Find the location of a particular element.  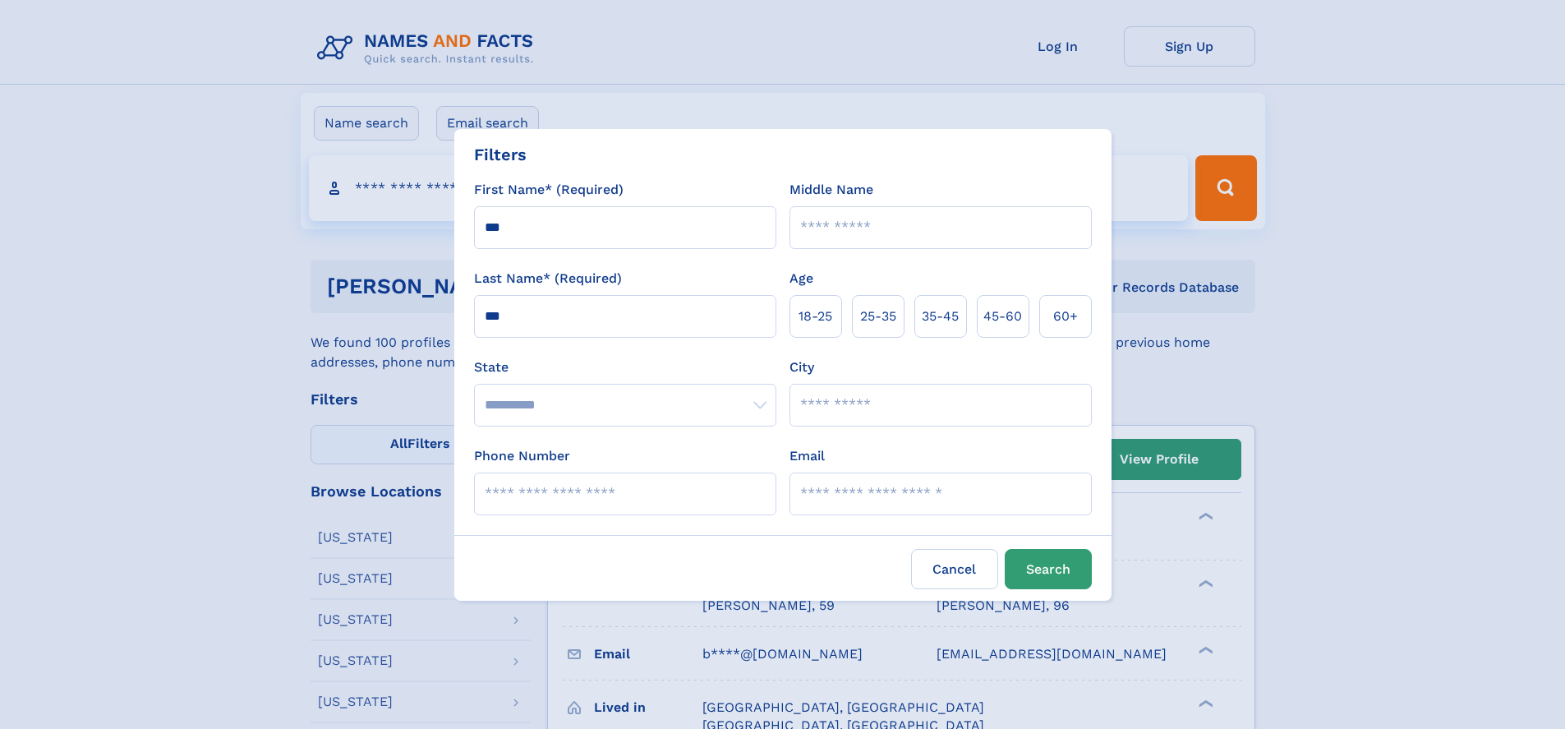

button: Search is located at coordinates (1048, 568).